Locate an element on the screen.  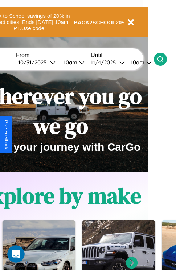
label: From is located at coordinates (51, 55).